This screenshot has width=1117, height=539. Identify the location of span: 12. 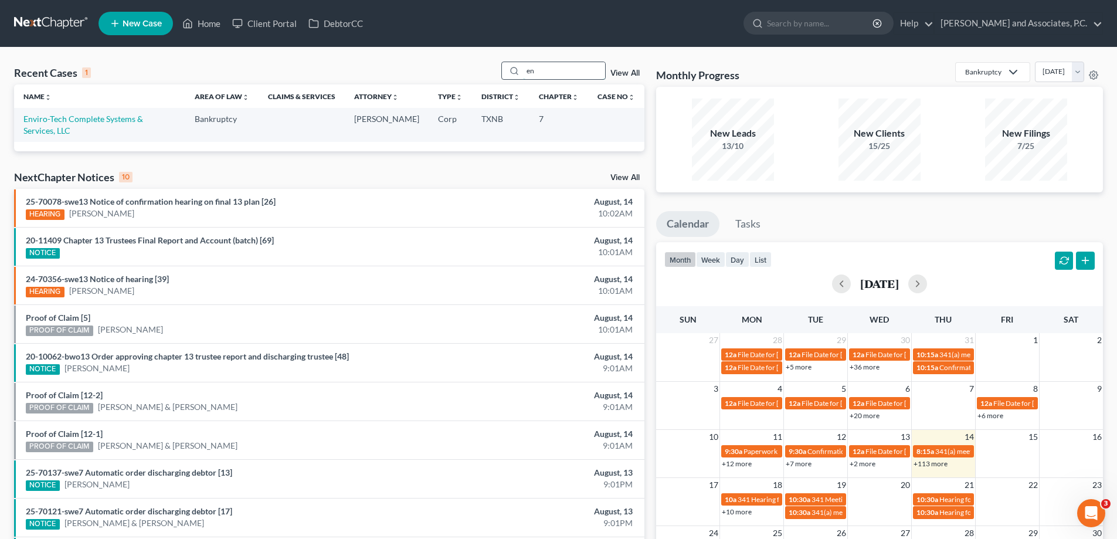
(841, 437).